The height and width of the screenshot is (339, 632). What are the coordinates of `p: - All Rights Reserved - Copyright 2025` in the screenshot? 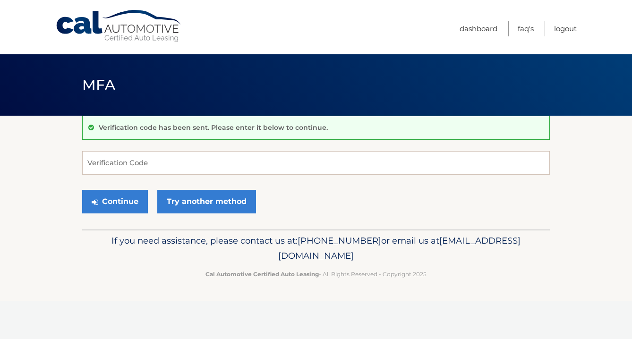 It's located at (316, 274).